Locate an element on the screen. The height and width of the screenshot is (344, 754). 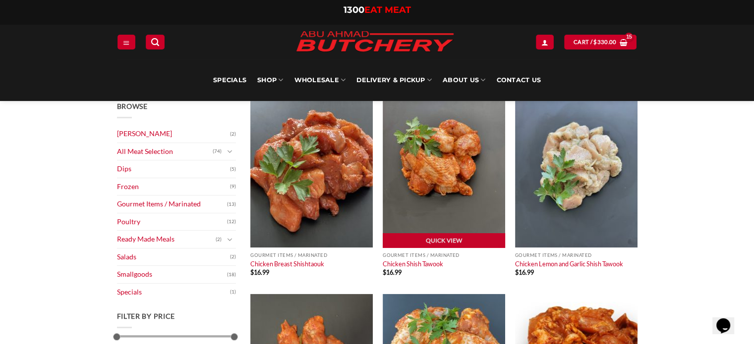
span: (74) is located at coordinates (217, 152).